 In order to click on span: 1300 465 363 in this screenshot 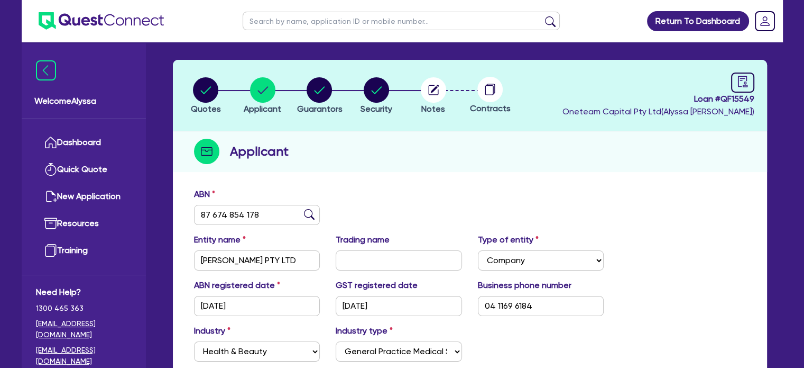, I will do `click(84, 308)`.